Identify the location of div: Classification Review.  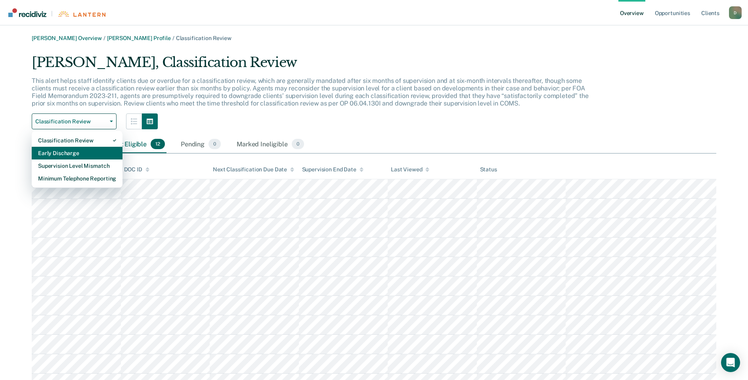
(77, 140).